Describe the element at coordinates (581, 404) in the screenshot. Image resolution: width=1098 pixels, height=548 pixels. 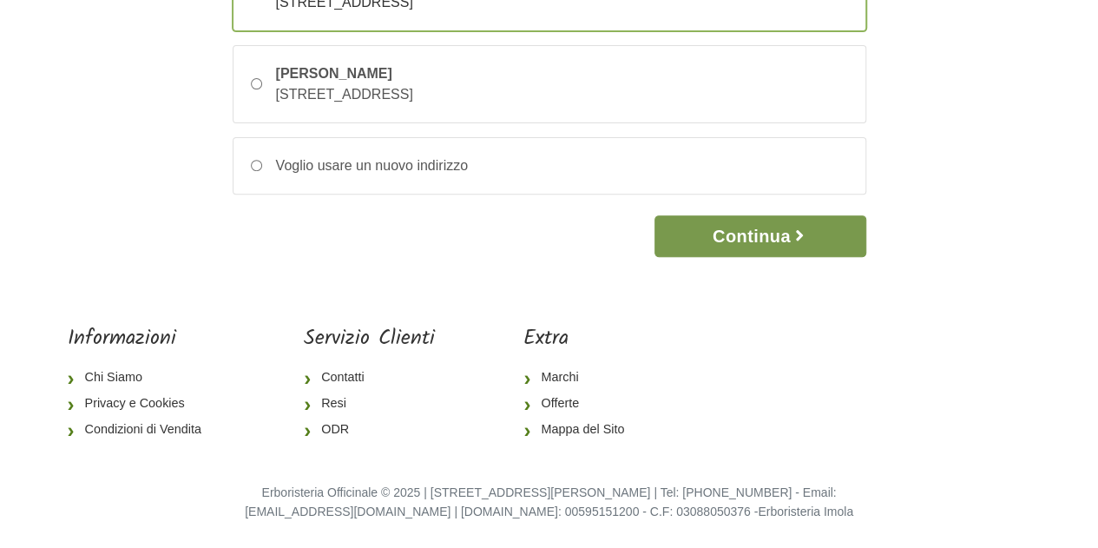
I see `a: Offerte` at that location.